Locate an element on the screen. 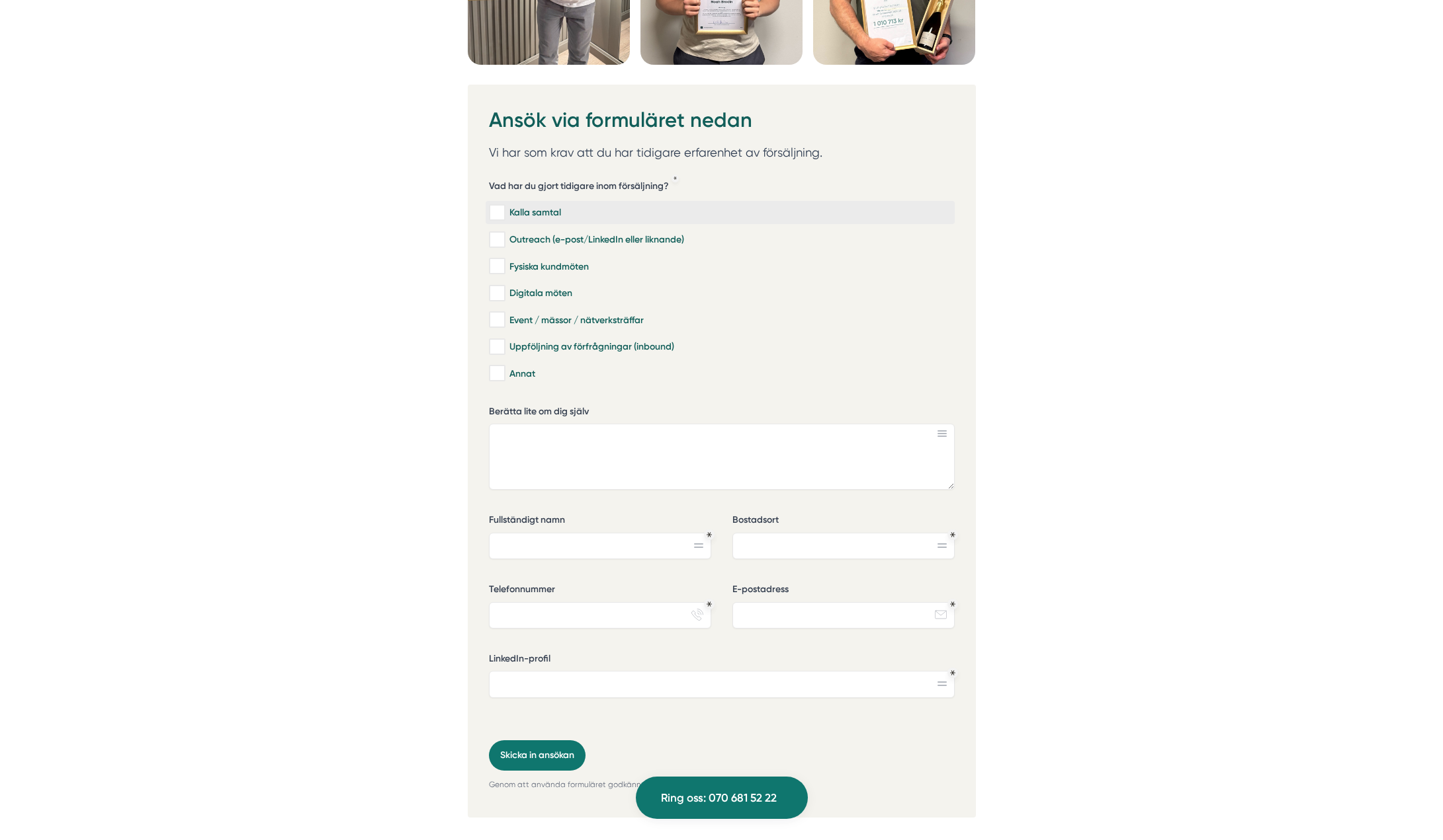 Image resolution: width=1443 pixels, height=840 pixels. input: Annat is located at coordinates (496, 374).